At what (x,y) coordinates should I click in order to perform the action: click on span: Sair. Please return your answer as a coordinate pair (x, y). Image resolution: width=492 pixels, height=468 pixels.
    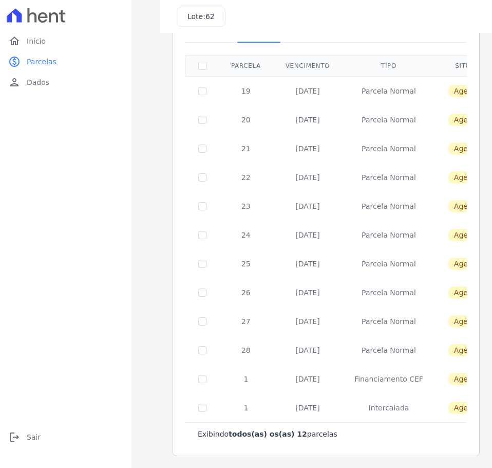
    Looking at the image, I should click on (33, 437).